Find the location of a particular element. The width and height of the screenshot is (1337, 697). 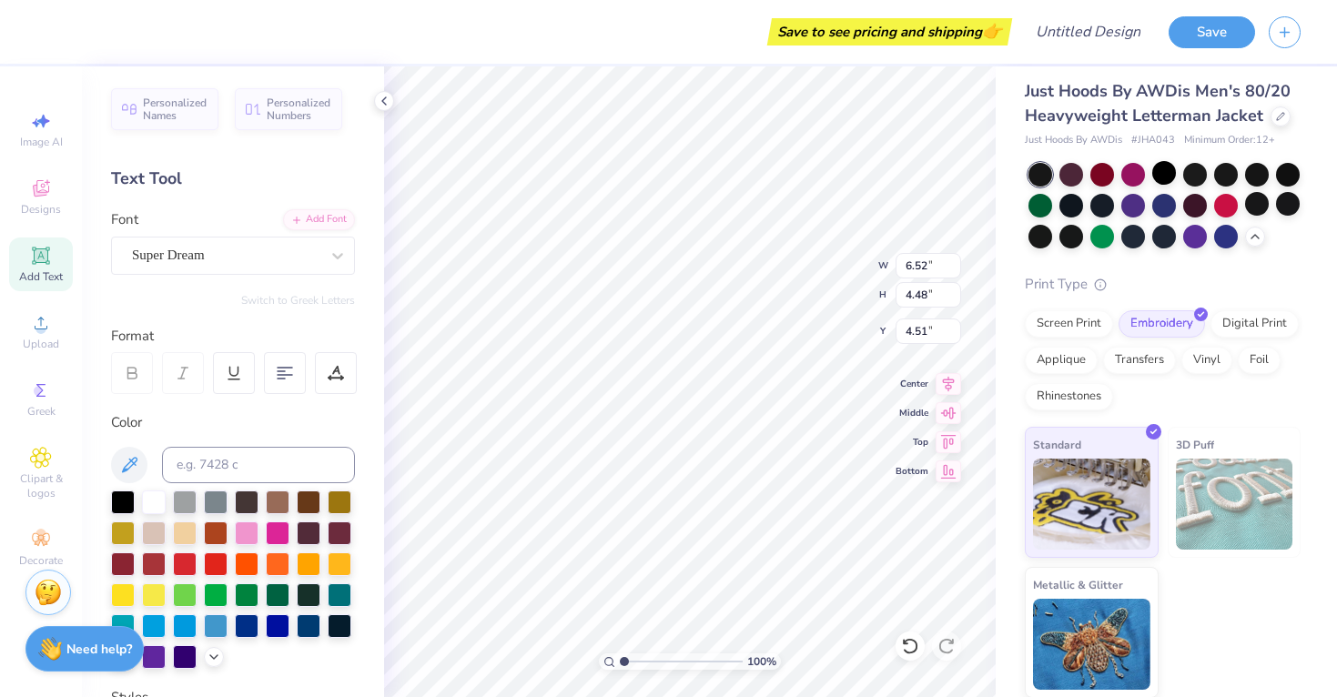

div: Format is located at coordinates (234, 336).